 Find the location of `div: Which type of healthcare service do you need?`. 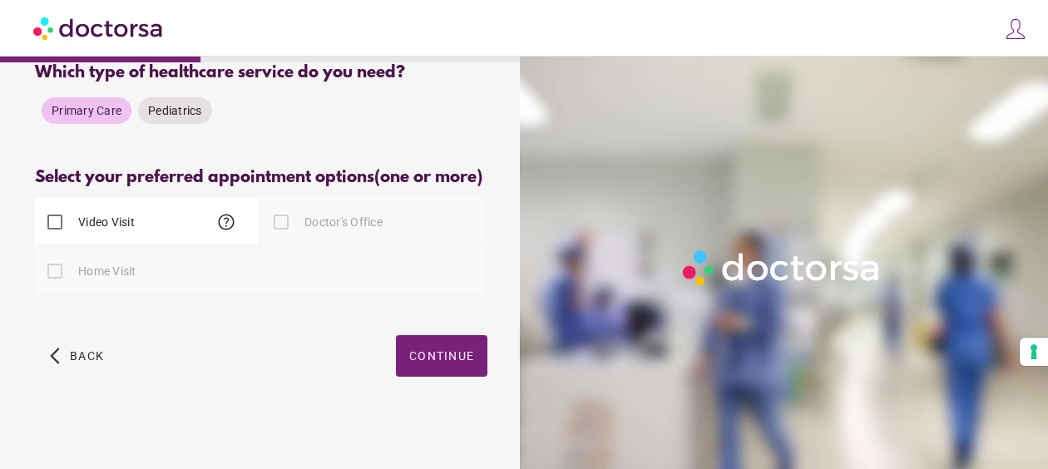

div: Which type of healthcare service do you need? is located at coordinates (261, 72).